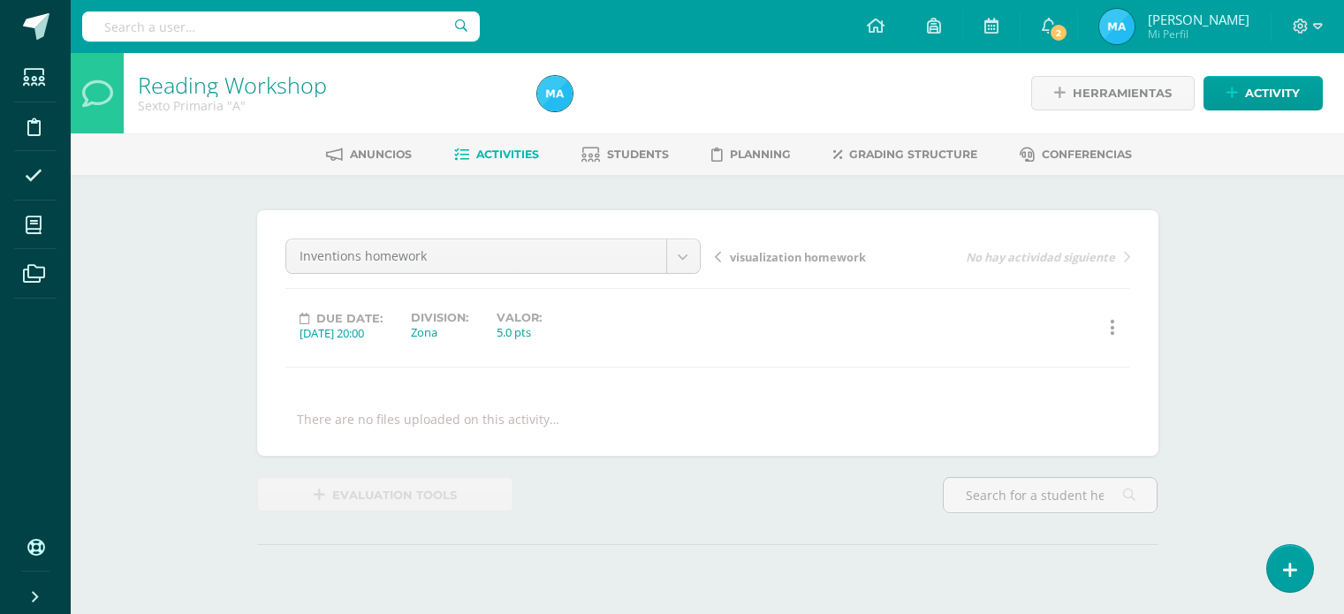 The width and height of the screenshot is (1344, 614). What do you see at coordinates (439, 317) in the screenshot?
I see `label: Division:` at bounding box center [439, 317].